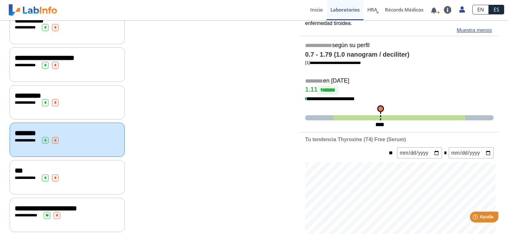  I want to click on a: ES, so click(496, 10).